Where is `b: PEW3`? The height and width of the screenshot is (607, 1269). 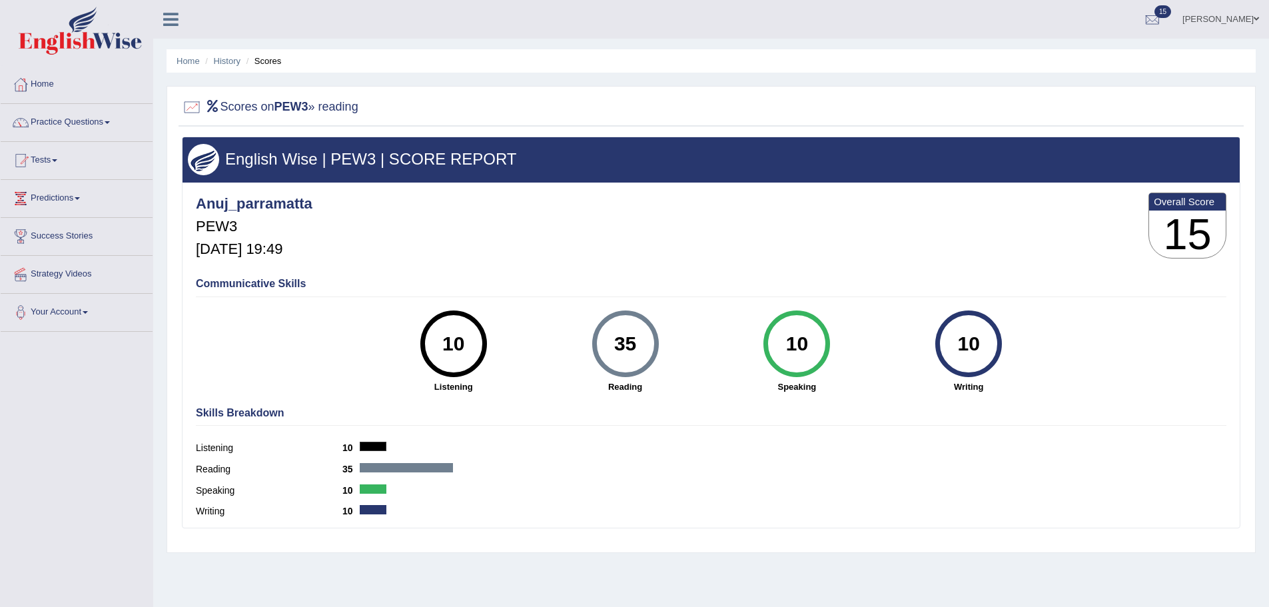
b: PEW3 is located at coordinates (291, 107).